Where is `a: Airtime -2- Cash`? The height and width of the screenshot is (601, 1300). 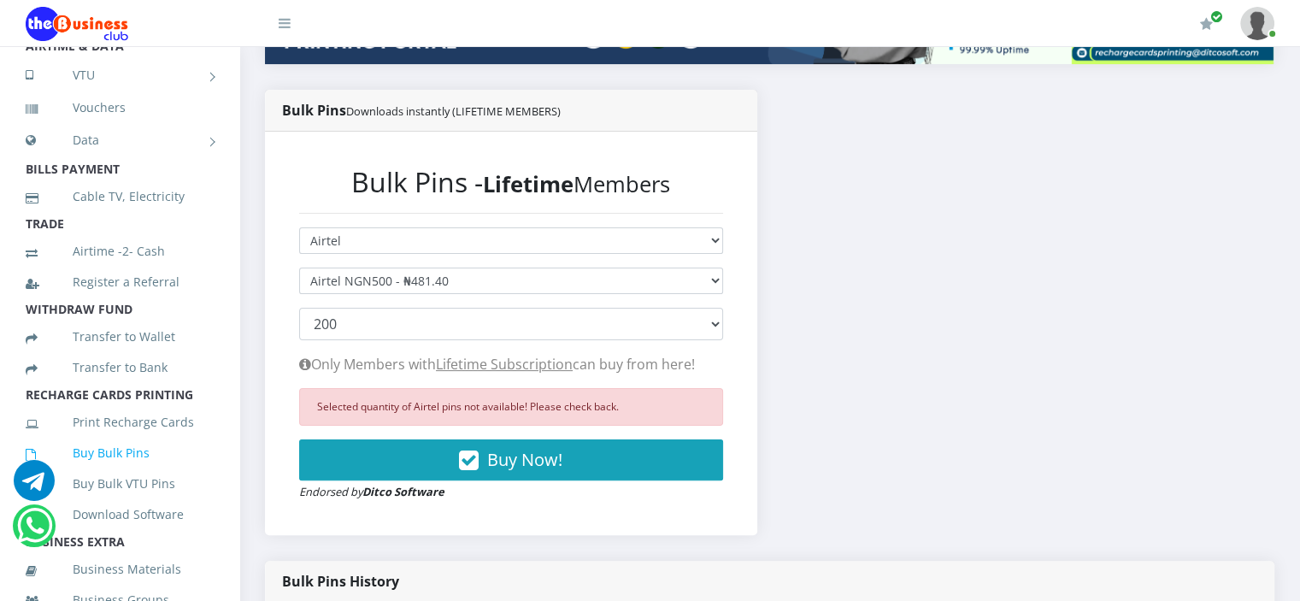
a: Airtime -2- Cash is located at coordinates (120, 251).